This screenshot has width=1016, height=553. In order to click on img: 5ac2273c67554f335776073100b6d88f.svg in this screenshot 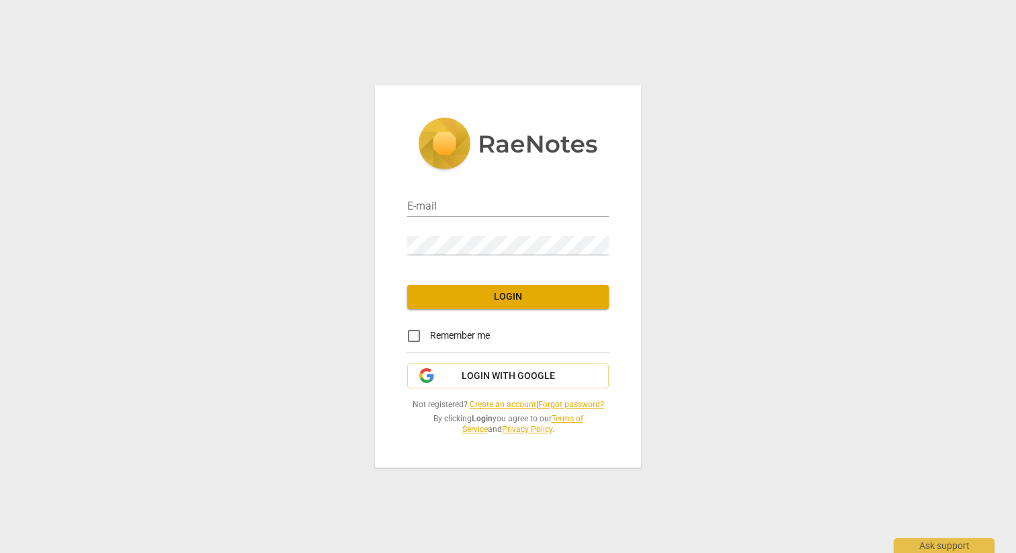, I will do `click(508, 145)`.